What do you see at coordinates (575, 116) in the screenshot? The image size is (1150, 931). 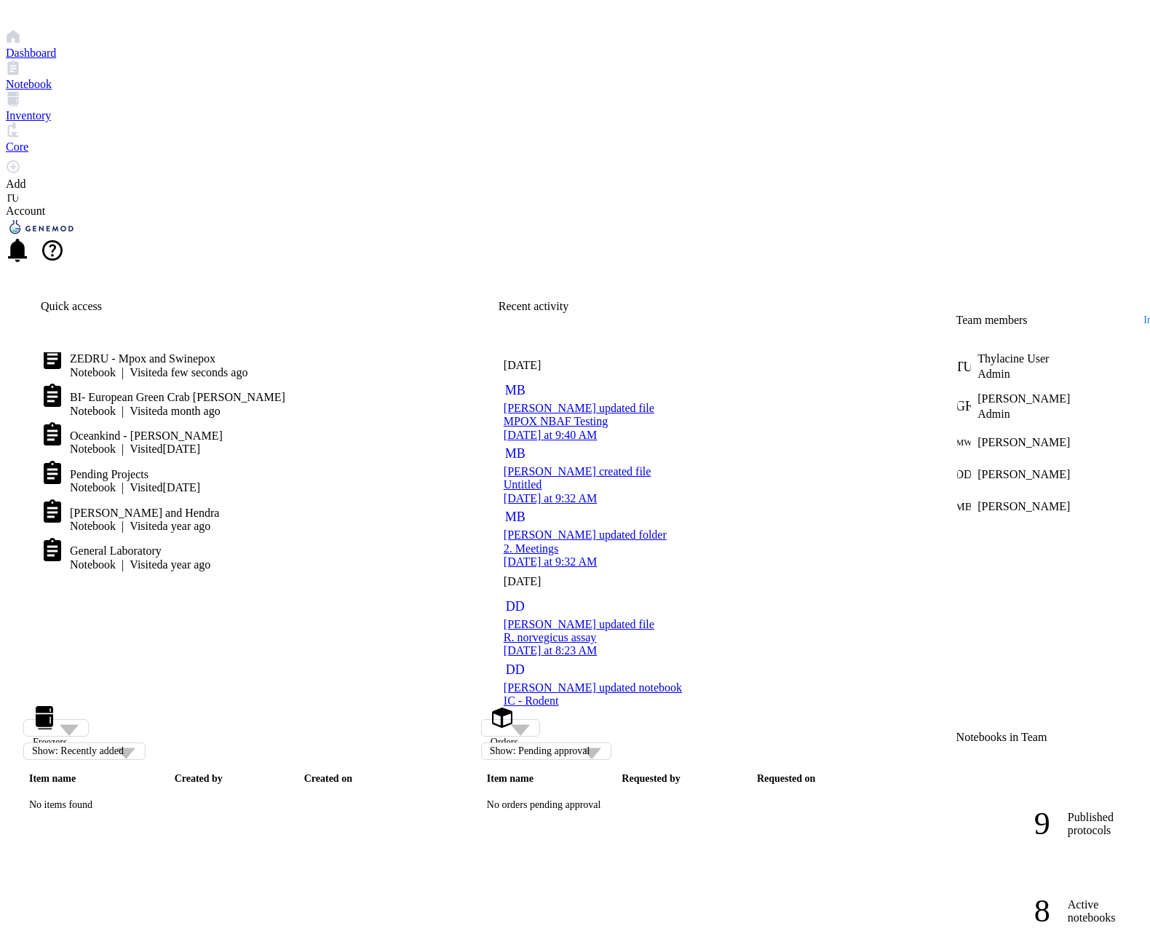 I see `div: Inventory` at bounding box center [575, 116].